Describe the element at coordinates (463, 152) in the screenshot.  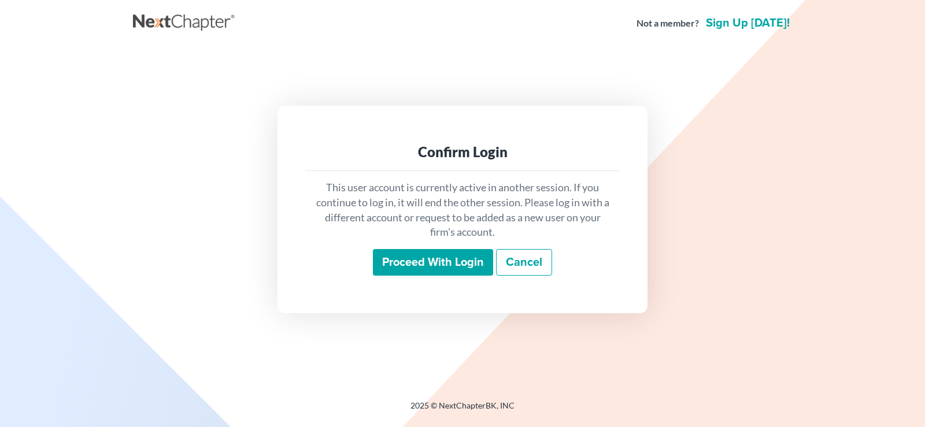
I see `div: Confirm Login` at that location.